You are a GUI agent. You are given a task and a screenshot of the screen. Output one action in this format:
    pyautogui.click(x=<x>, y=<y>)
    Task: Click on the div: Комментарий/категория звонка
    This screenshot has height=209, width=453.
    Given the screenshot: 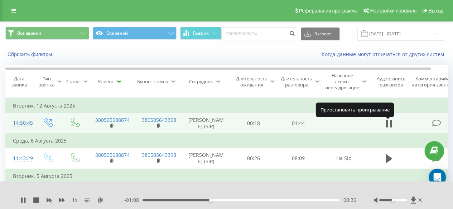 What is the action you would take?
    pyautogui.click(x=432, y=82)
    